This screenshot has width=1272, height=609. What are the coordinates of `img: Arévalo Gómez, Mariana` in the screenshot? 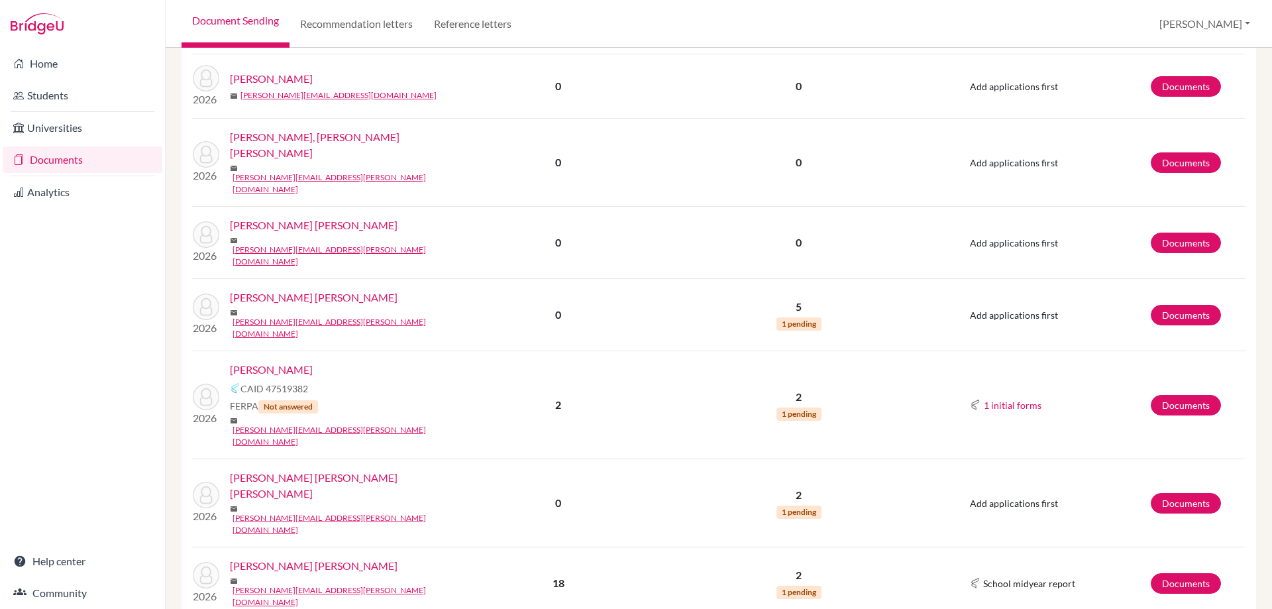 It's located at (206, 78).